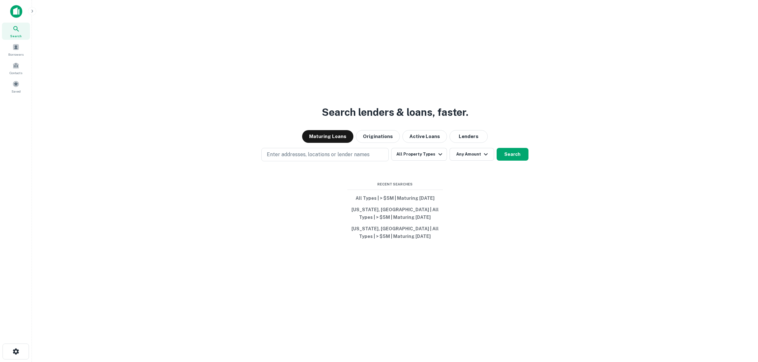 Image resolution: width=758 pixels, height=362 pixels. Describe the element at coordinates (425, 137) in the screenshot. I see `button: Active Loans` at that location.